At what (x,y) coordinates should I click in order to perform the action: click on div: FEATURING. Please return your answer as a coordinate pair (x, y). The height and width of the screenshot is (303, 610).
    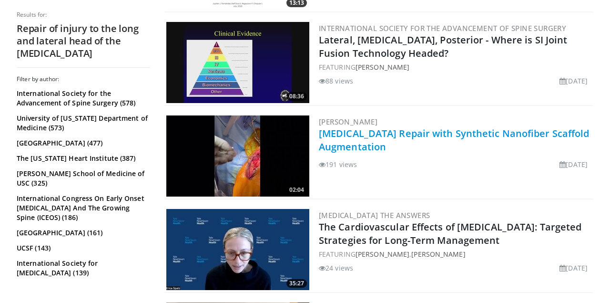
    Looking at the image, I should click on (455, 67).